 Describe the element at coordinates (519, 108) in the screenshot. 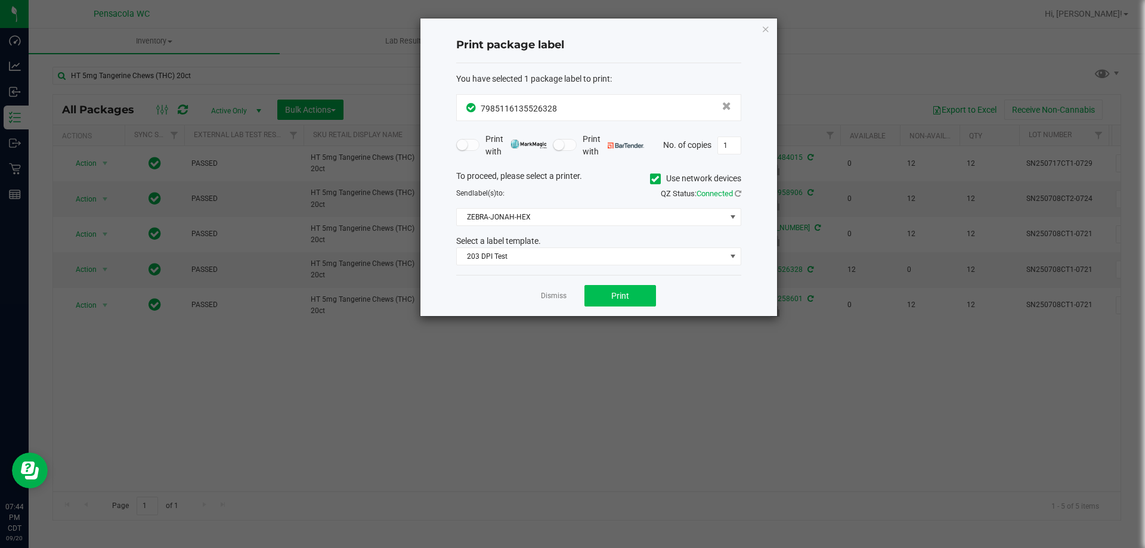

I see `span: 7985116135526328` at that location.